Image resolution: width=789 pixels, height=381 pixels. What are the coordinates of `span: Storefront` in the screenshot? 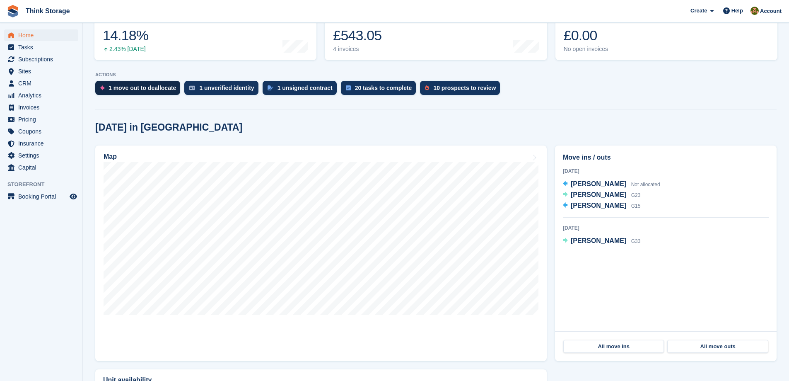 It's located at (45, 184).